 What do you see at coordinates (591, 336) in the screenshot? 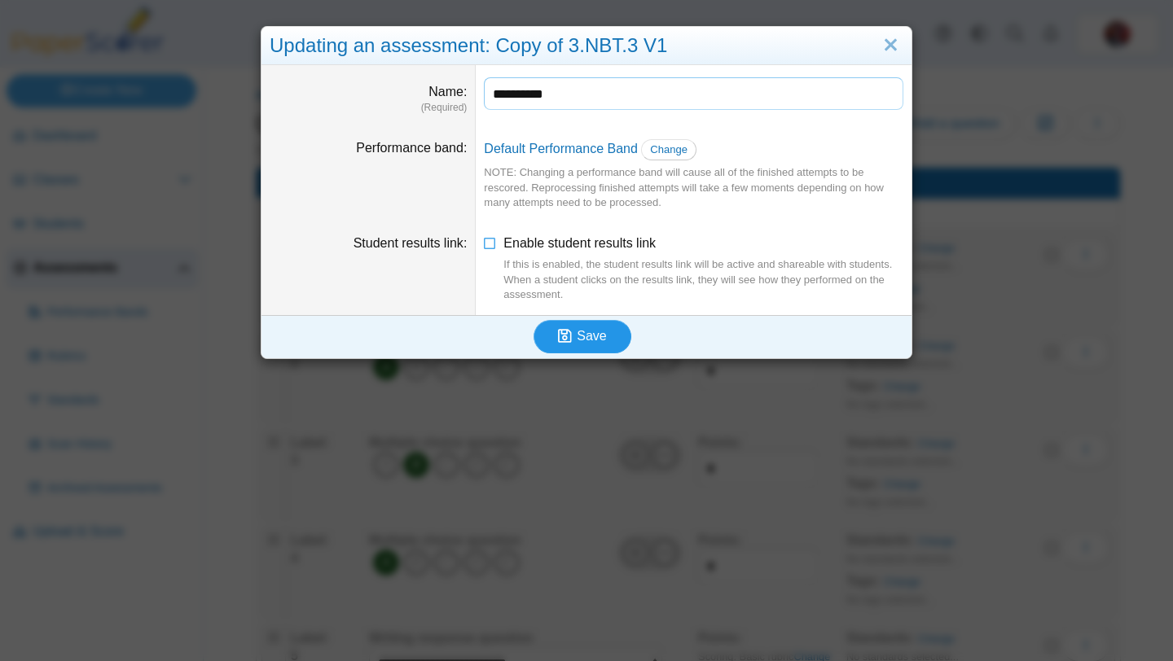
I see `span: Save` at bounding box center [591, 336].